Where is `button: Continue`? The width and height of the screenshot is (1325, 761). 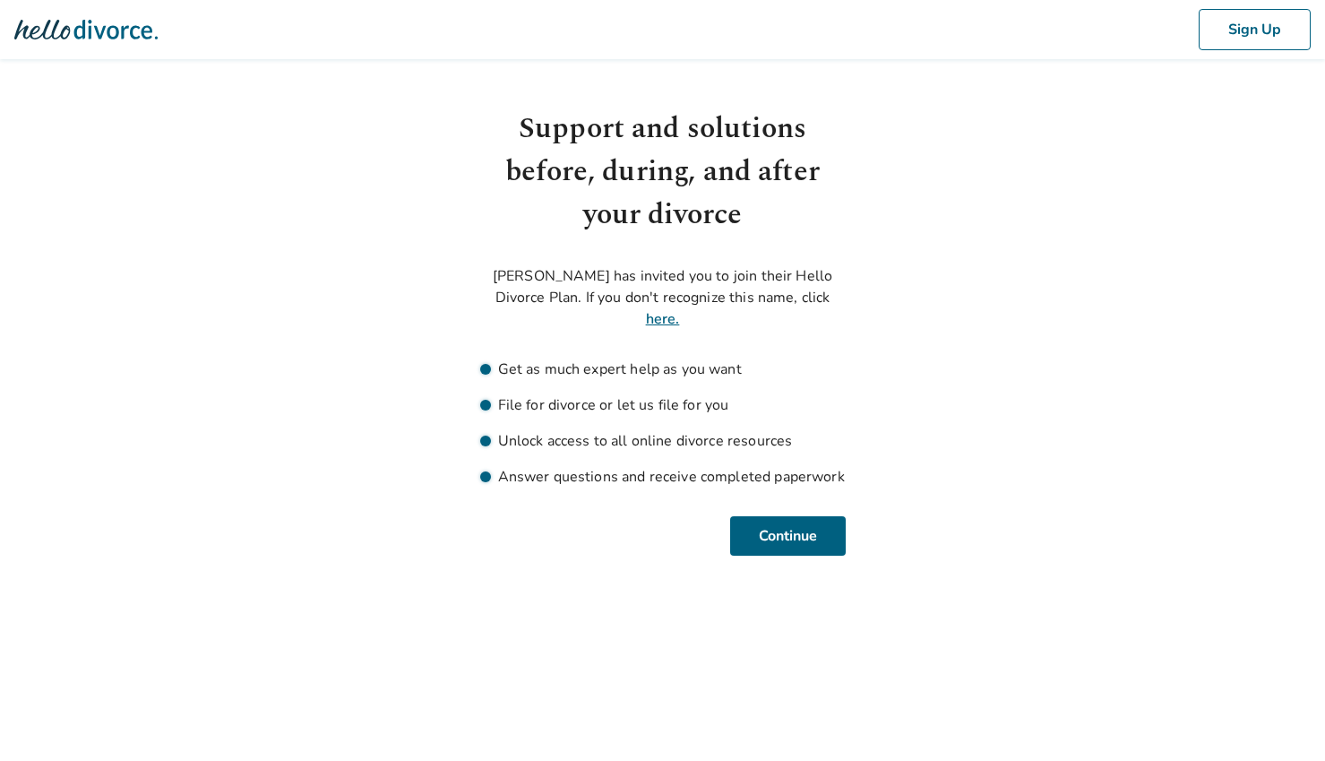 button: Continue is located at coordinates (788, 536).